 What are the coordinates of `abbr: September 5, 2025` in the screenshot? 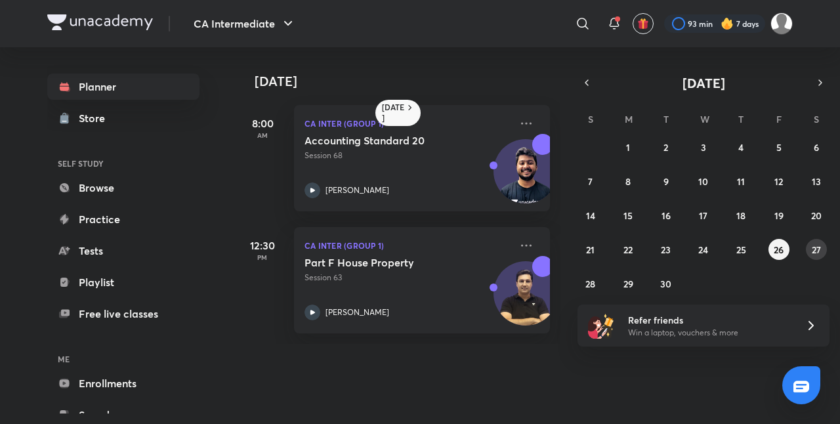 It's located at (779, 147).